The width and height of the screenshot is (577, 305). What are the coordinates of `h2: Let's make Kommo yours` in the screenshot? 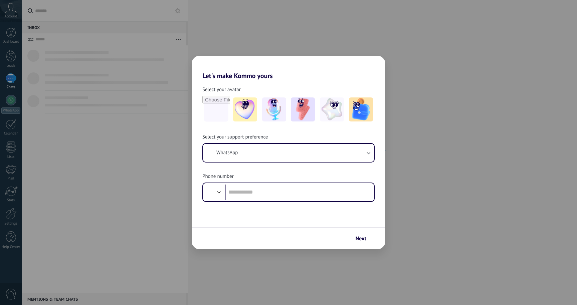 It's located at (288, 68).